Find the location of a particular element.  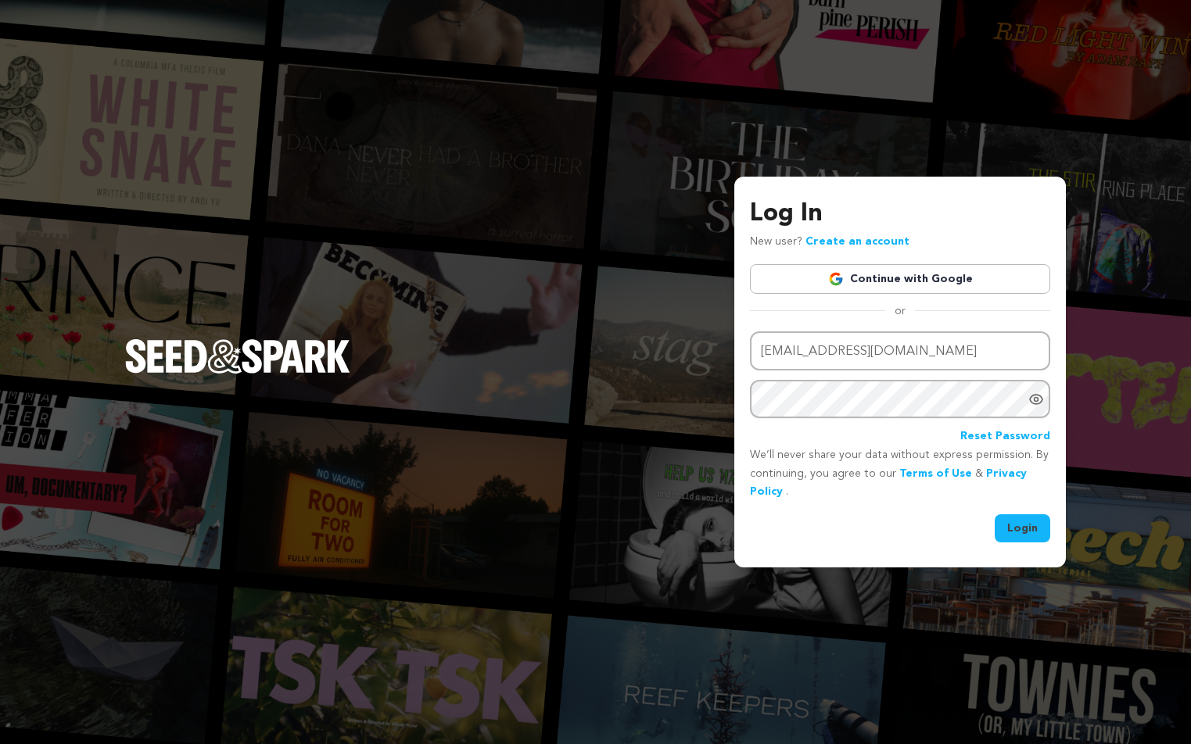

img: Seed&Spark Logo is located at coordinates (238, 357).